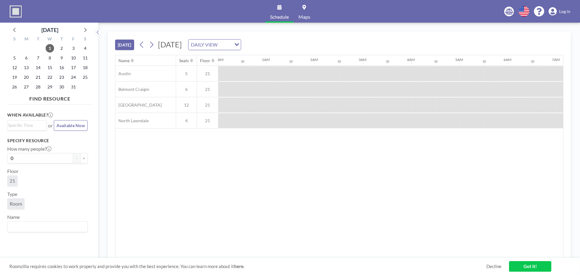 The height and width of the screenshot is (275, 580). I want to click on span: Saturday, October 18, 2025, so click(85, 68).